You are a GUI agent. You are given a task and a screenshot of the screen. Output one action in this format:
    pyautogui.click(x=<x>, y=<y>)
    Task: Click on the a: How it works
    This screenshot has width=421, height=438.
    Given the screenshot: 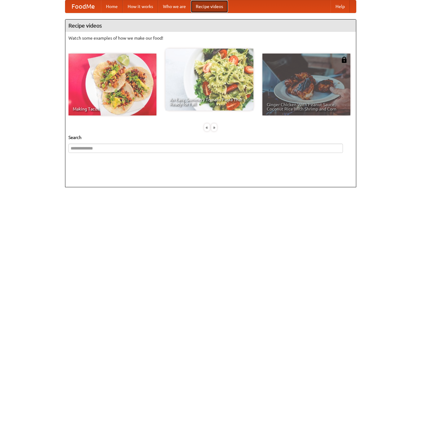 What is the action you would take?
    pyautogui.click(x=140, y=7)
    